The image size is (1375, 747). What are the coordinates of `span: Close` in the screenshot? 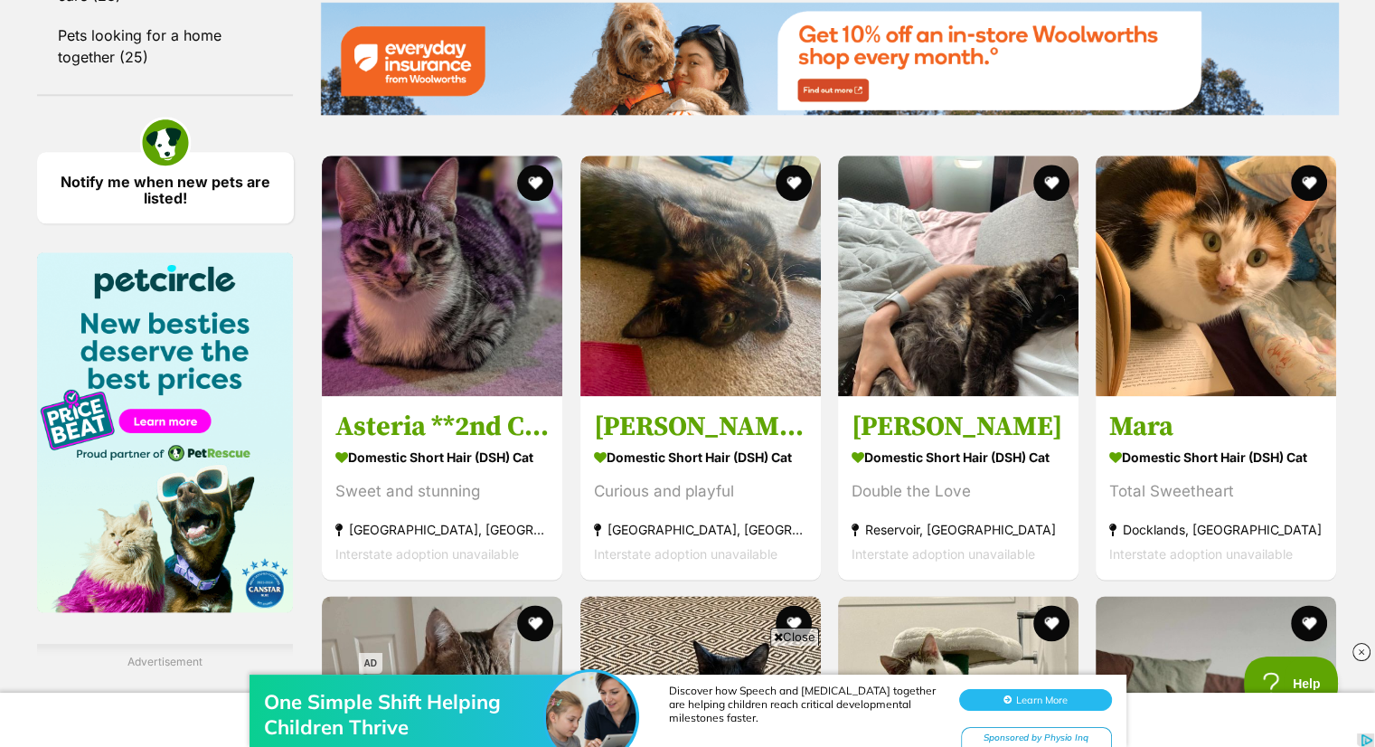 It's located at (795, 637).